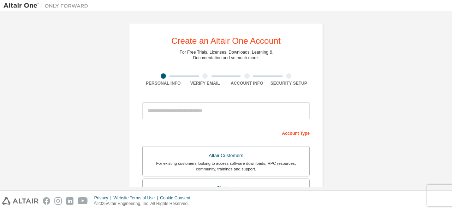 The height and width of the screenshot is (211, 452). Describe the element at coordinates (289, 83) in the screenshot. I see `div: Security Setup` at that location.